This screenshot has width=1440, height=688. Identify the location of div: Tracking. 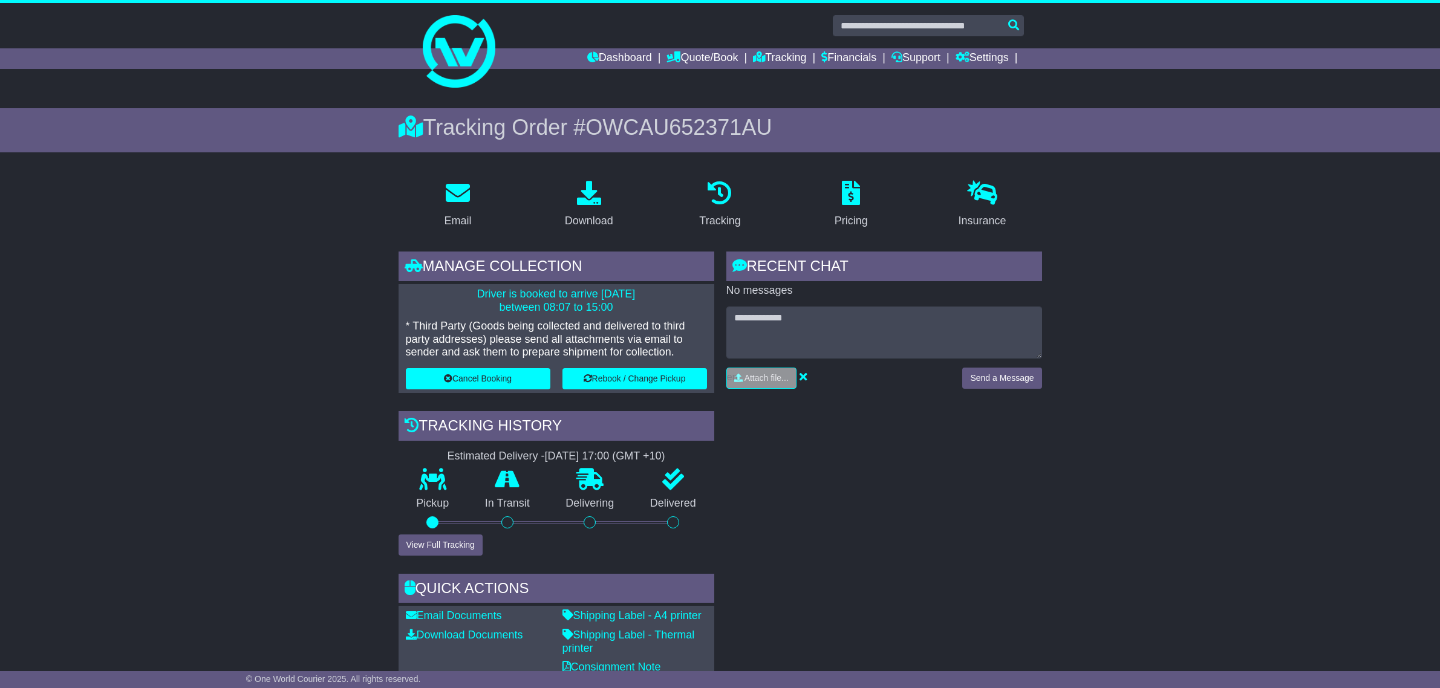
(720, 221).